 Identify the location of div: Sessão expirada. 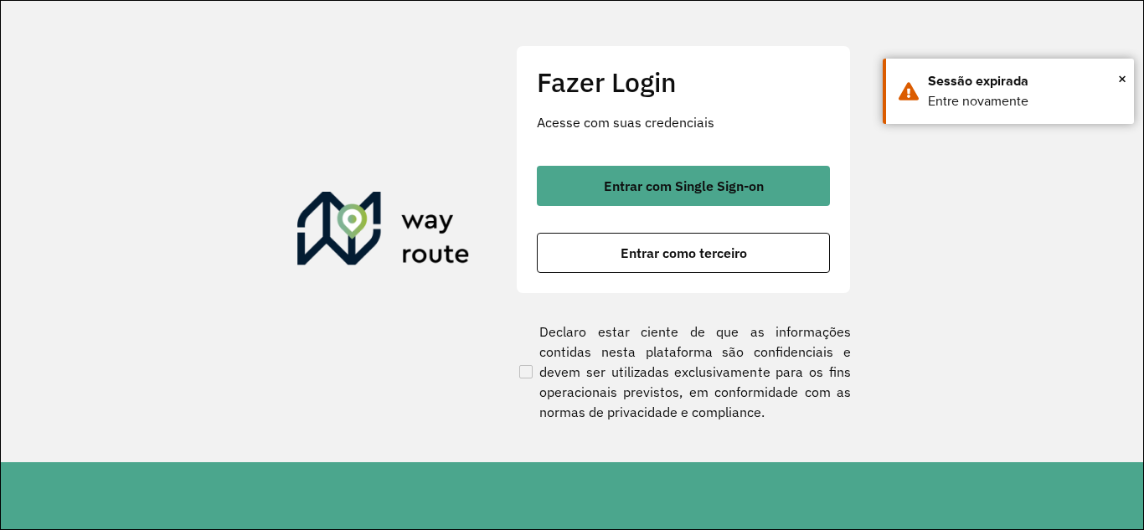
(1024, 81).